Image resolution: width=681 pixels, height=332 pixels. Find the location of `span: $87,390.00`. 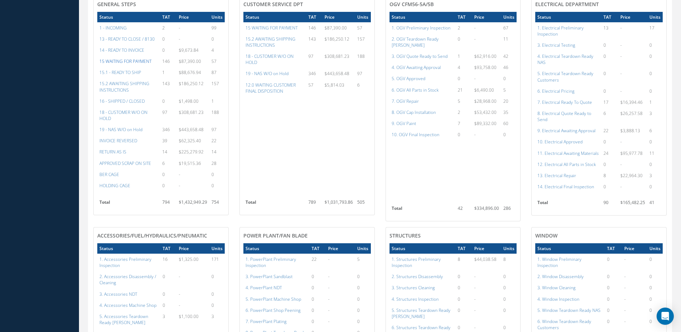

span: $87,390.00 is located at coordinates (190, 61).